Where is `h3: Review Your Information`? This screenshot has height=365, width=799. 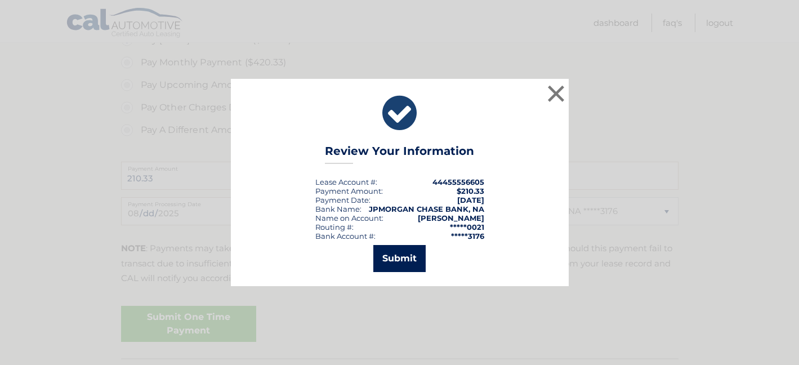 h3: Review Your Information is located at coordinates (399, 154).